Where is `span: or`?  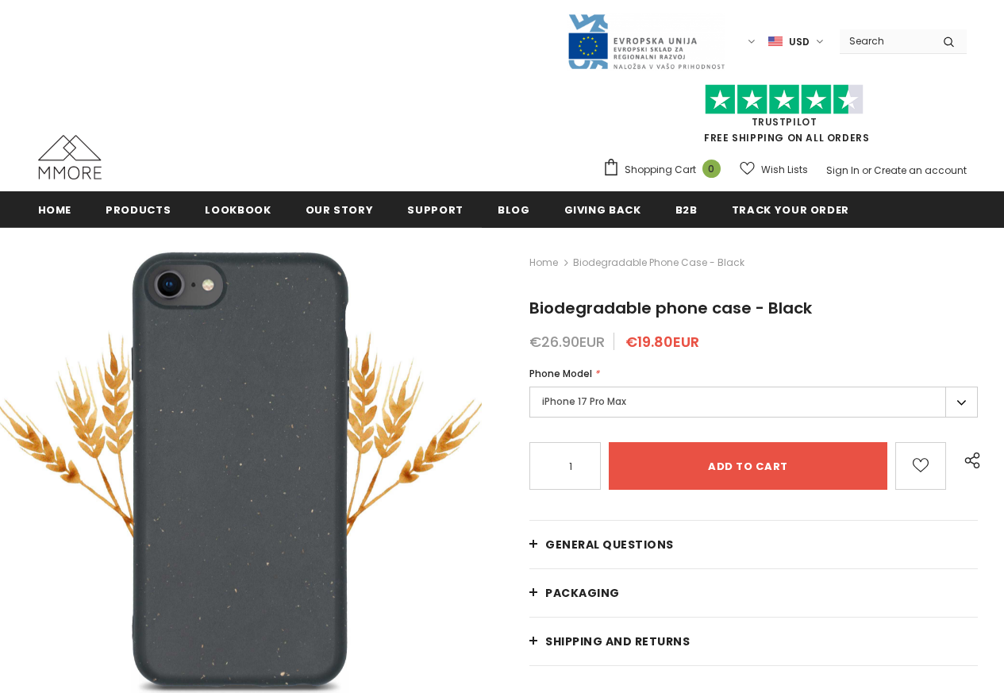 span: or is located at coordinates (867, 170).